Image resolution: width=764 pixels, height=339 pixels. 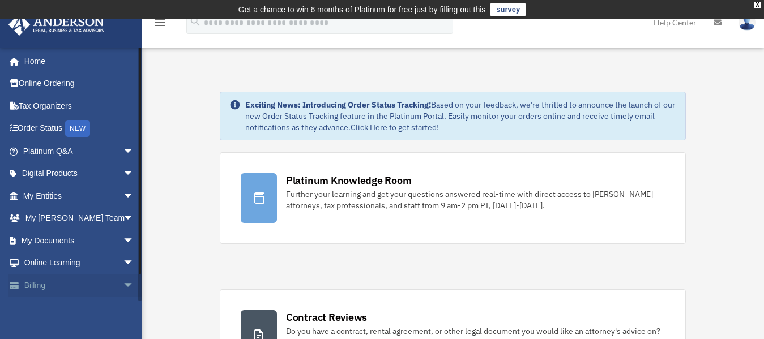 I want to click on a: Tax Organizers, so click(x=79, y=106).